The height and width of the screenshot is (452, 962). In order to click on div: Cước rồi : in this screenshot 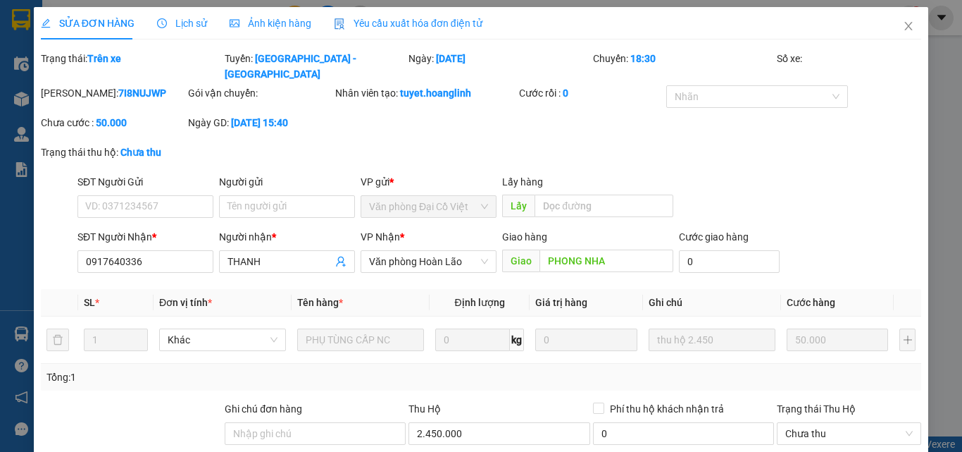, I will do `click(591, 93)`.